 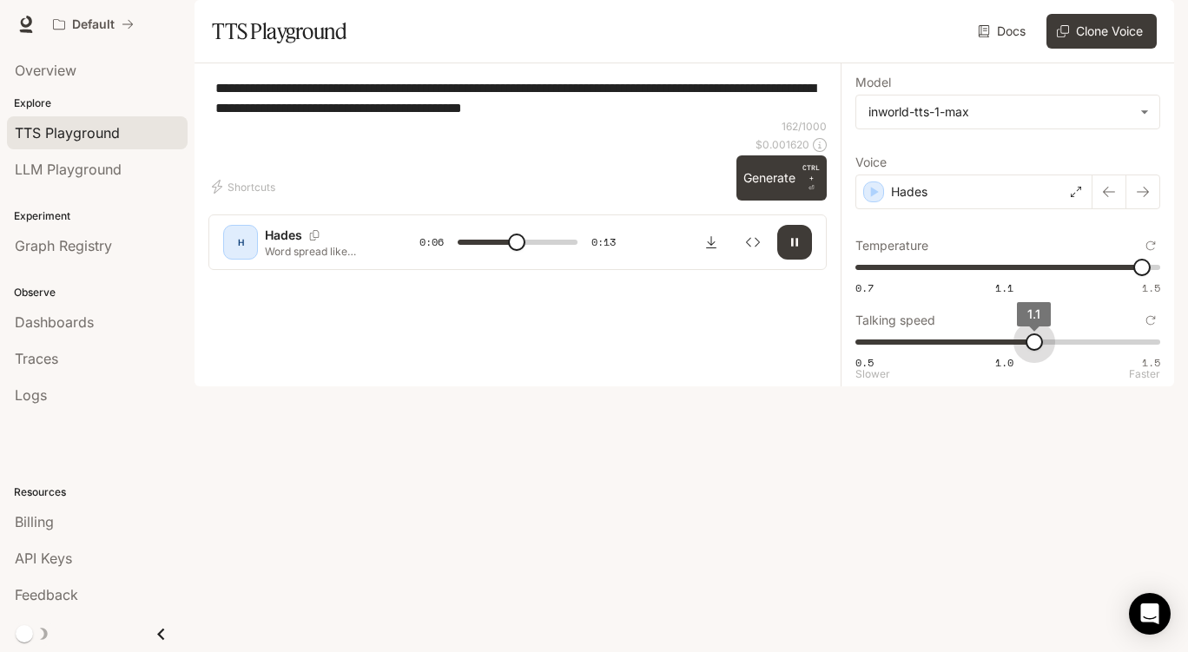 I want to click on span: 0:13, so click(x=604, y=242).